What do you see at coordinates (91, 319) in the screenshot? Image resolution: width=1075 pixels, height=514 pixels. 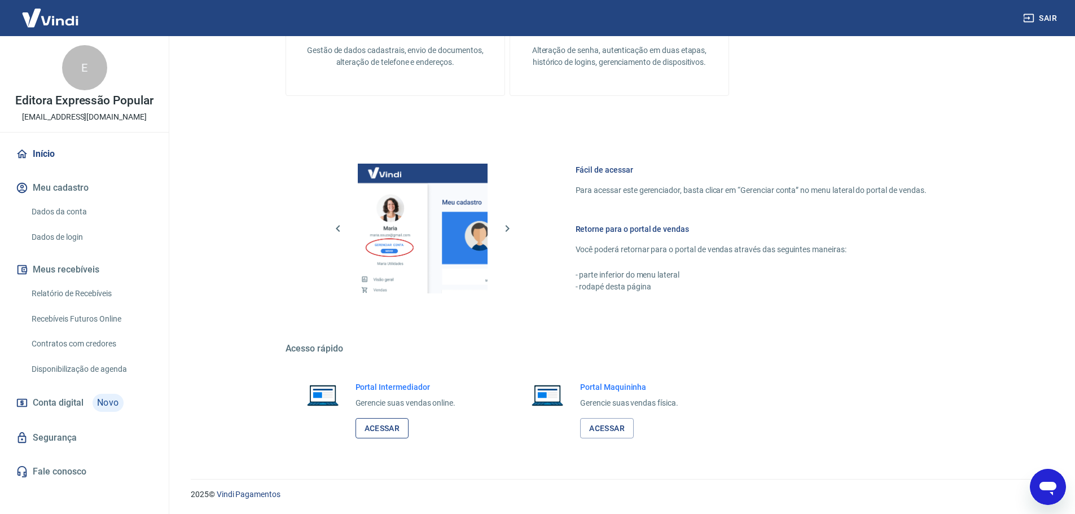 I see `a: Recebíveis Futuros Online` at bounding box center [91, 319].